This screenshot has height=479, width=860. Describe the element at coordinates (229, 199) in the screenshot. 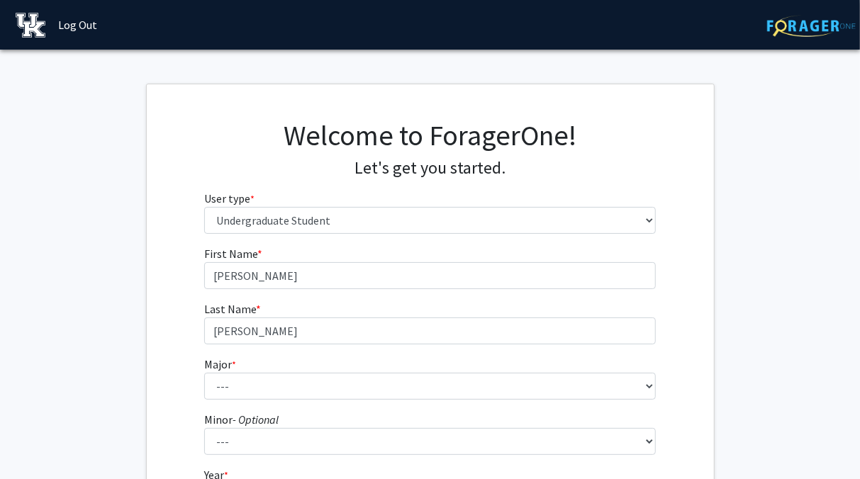

I see `label: User type` at that location.